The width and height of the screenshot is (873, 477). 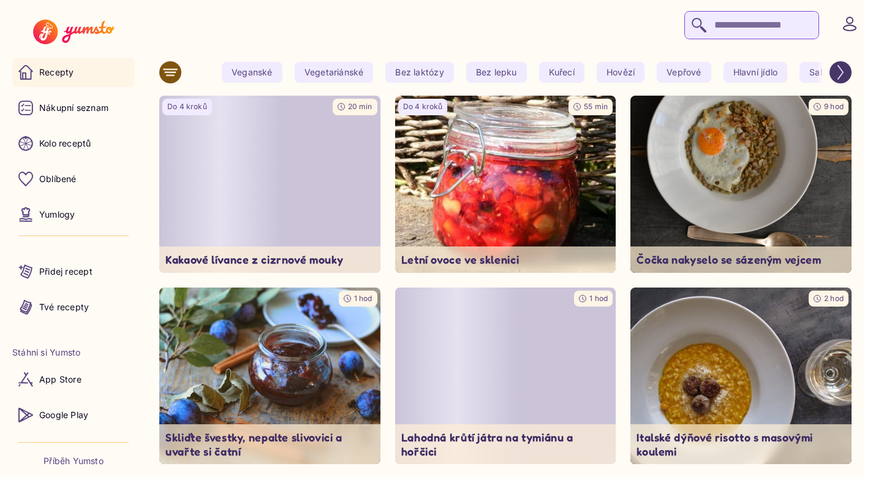 What do you see at coordinates (252, 72) in the screenshot?
I see `span: Veganské` at bounding box center [252, 72].